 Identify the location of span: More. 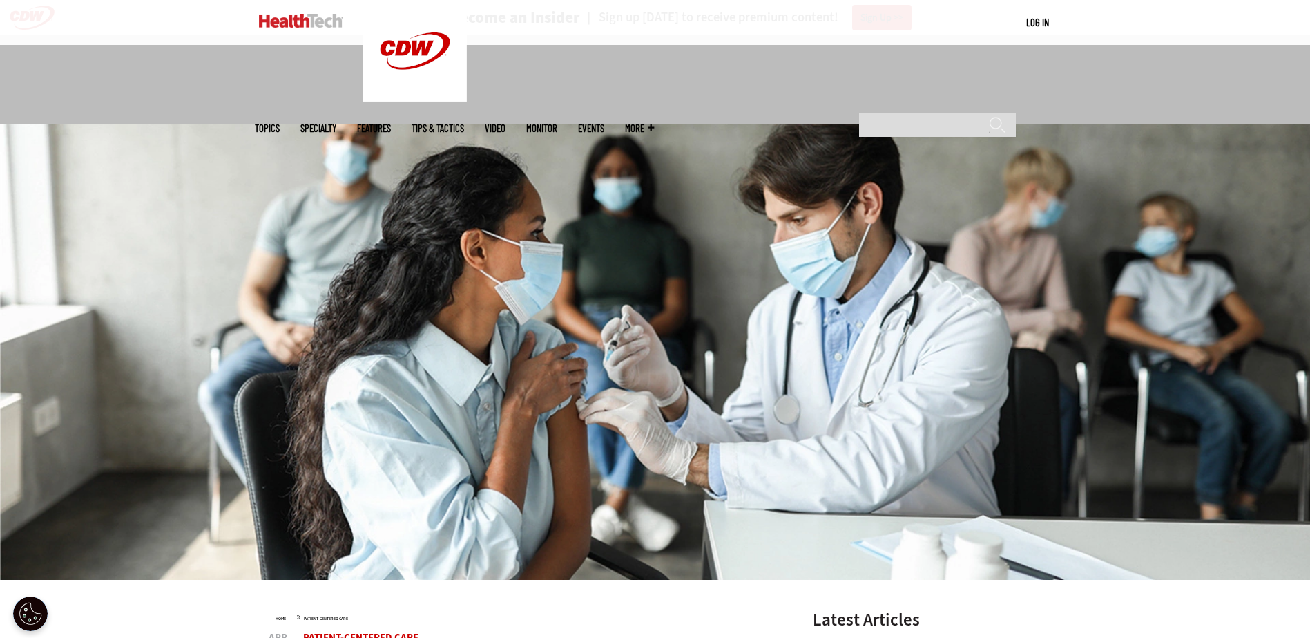
(640, 128).